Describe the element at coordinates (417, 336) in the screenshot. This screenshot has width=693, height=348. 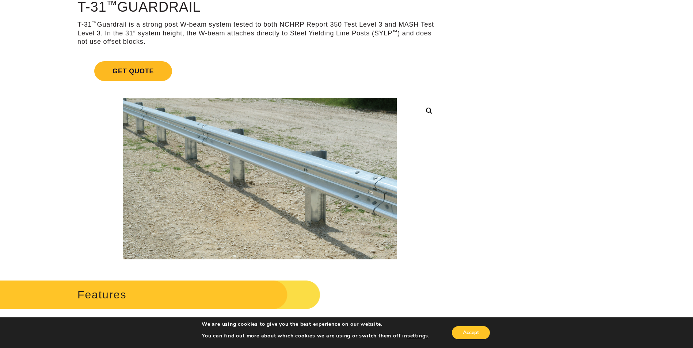
I see `button: settings` at that location.